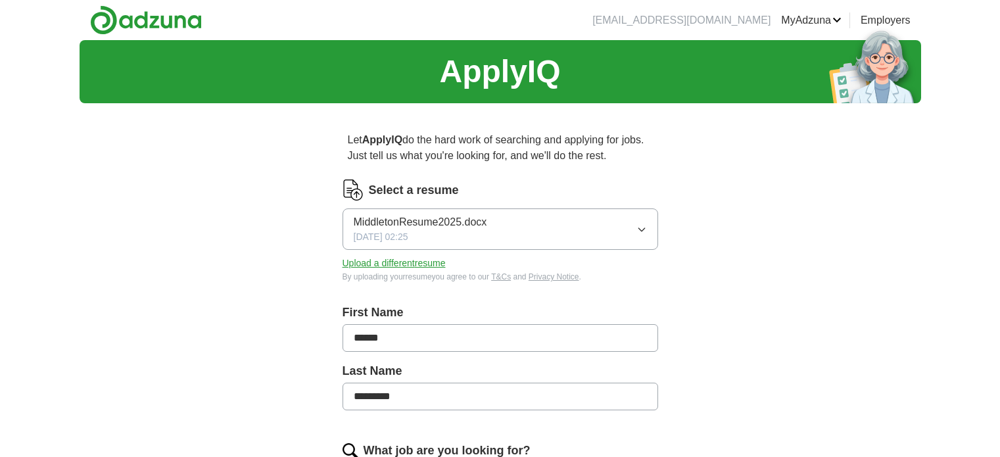 Image resolution: width=1000 pixels, height=457 pixels. What do you see at coordinates (353, 190) in the screenshot?
I see `img: CV Icon` at bounding box center [353, 190].